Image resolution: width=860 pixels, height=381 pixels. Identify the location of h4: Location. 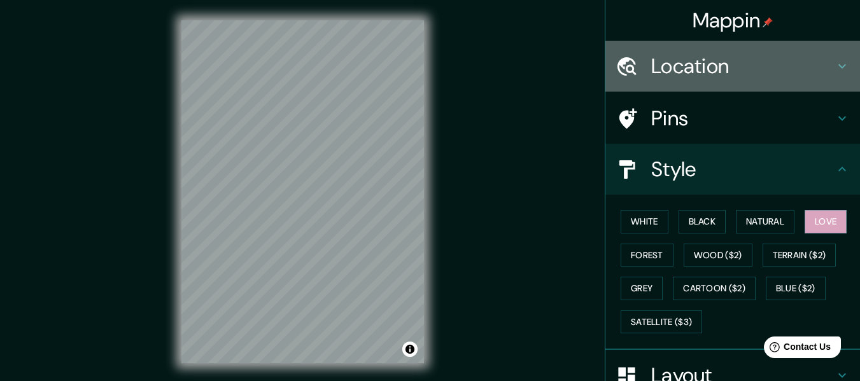
(743, 66).